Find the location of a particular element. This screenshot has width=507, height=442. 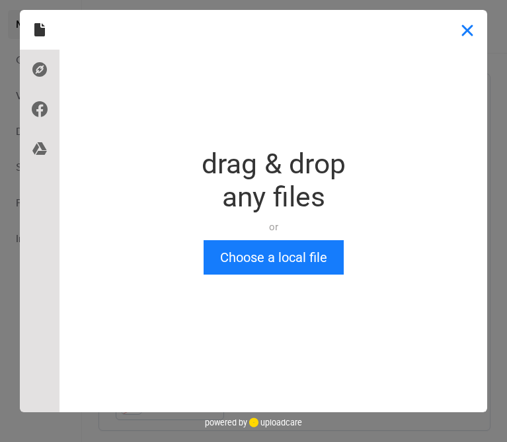

div: powered by is located at coordinates (253, 422).